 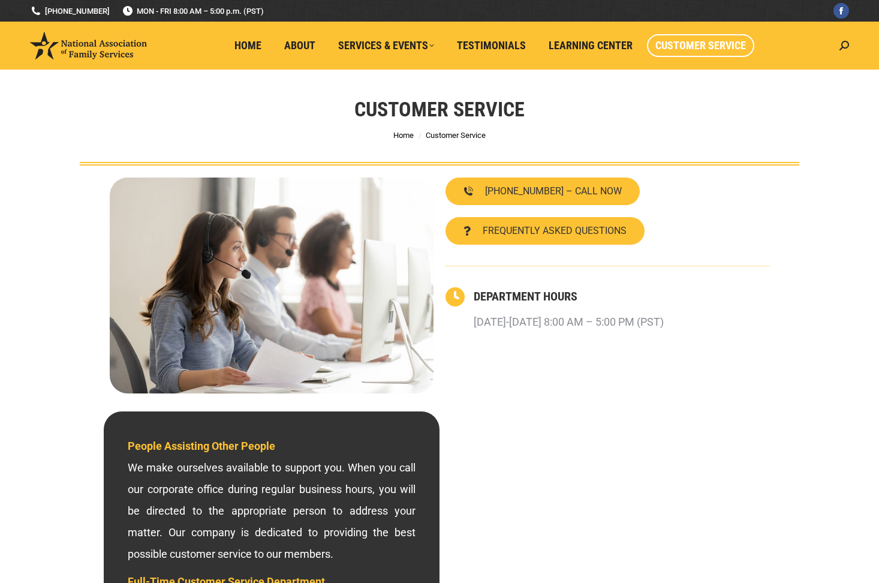 What do you see at coordinates (300, 46) in the screenshot?
I see `a: About` at bounding box center [300, 46].